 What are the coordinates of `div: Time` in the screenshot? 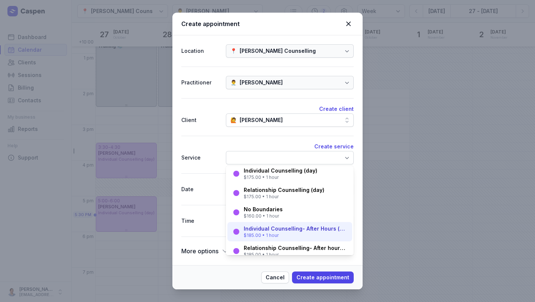 It's located at (201, 221).